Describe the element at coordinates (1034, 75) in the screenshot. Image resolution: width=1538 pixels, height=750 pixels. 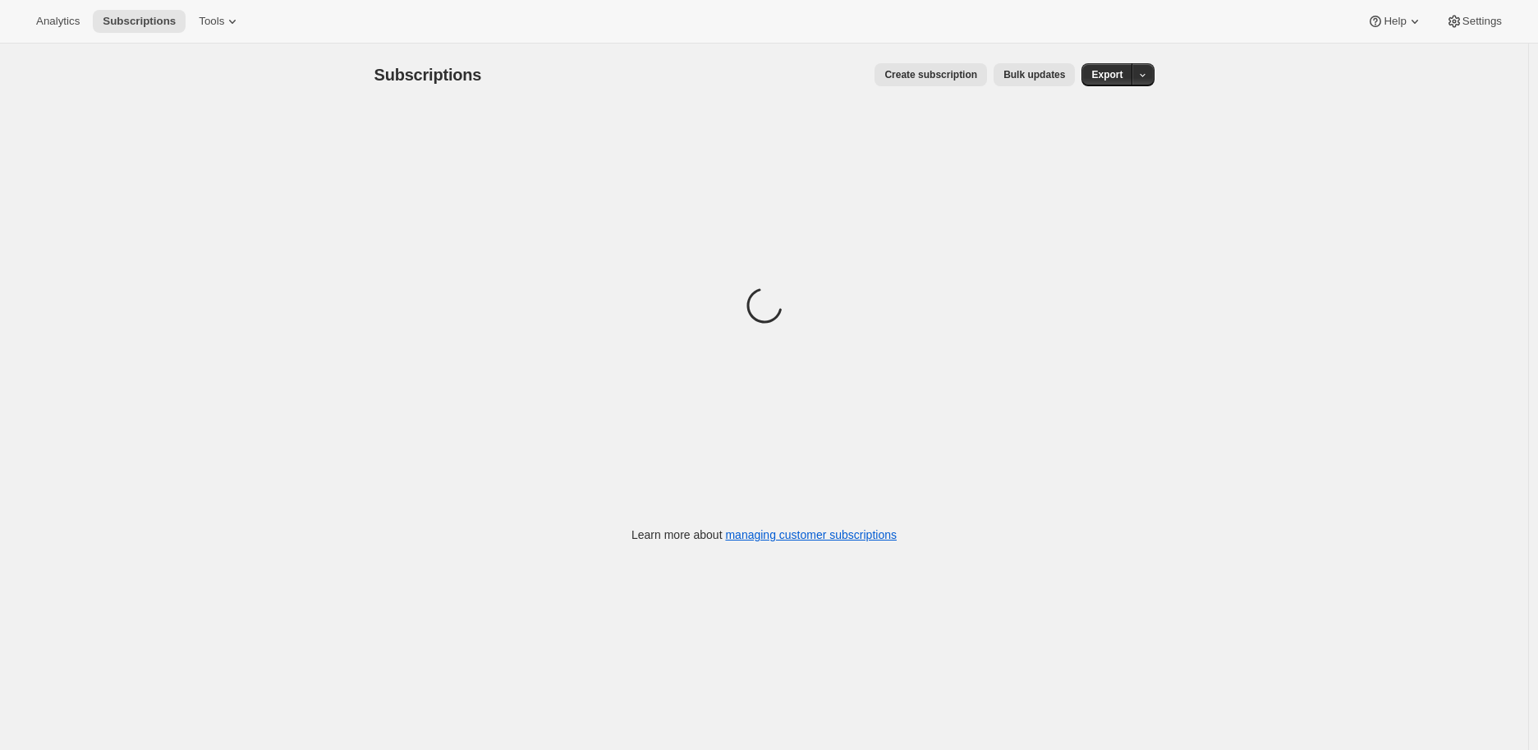
I see `span: Bulk updates` at that location.